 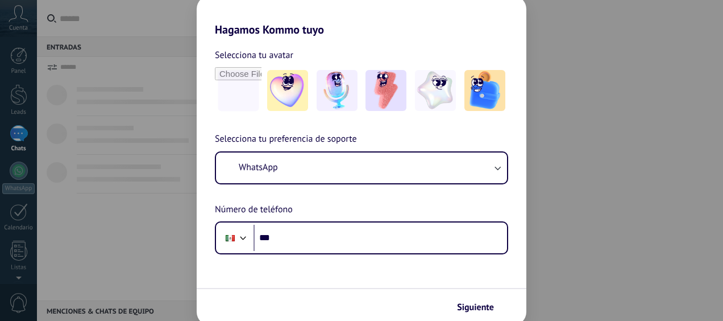 I want to click on img: -1.jpeg, so click(x=288, y=90).